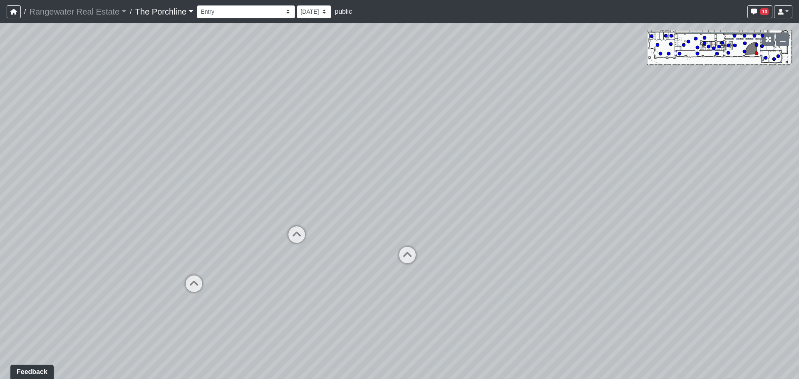  What do you see at coordinates (78, 12) in the screenshot?
I see `a: Rangewater Real Estate` at bounding box center [78, 12].